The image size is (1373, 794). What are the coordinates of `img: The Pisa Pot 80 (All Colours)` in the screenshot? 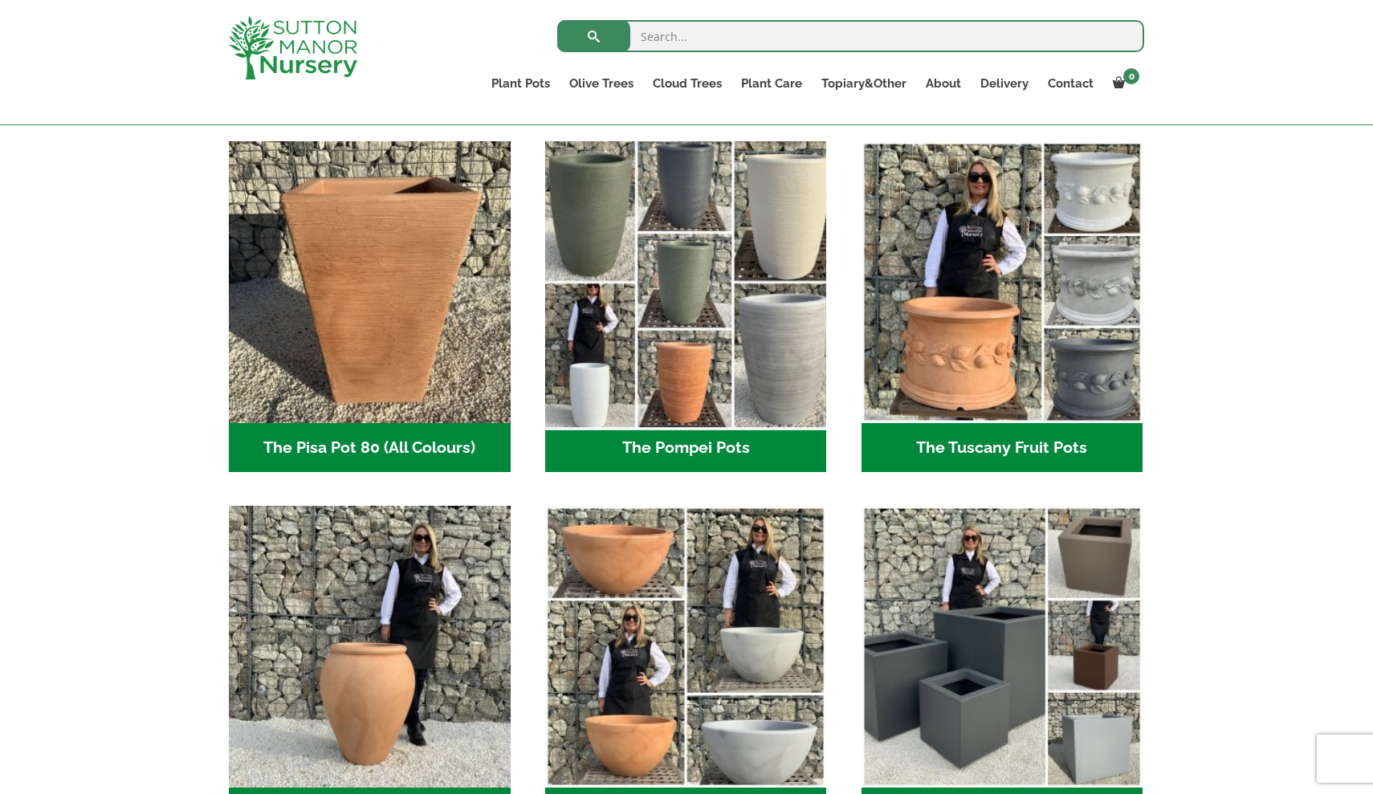 It's located at (369, 282).